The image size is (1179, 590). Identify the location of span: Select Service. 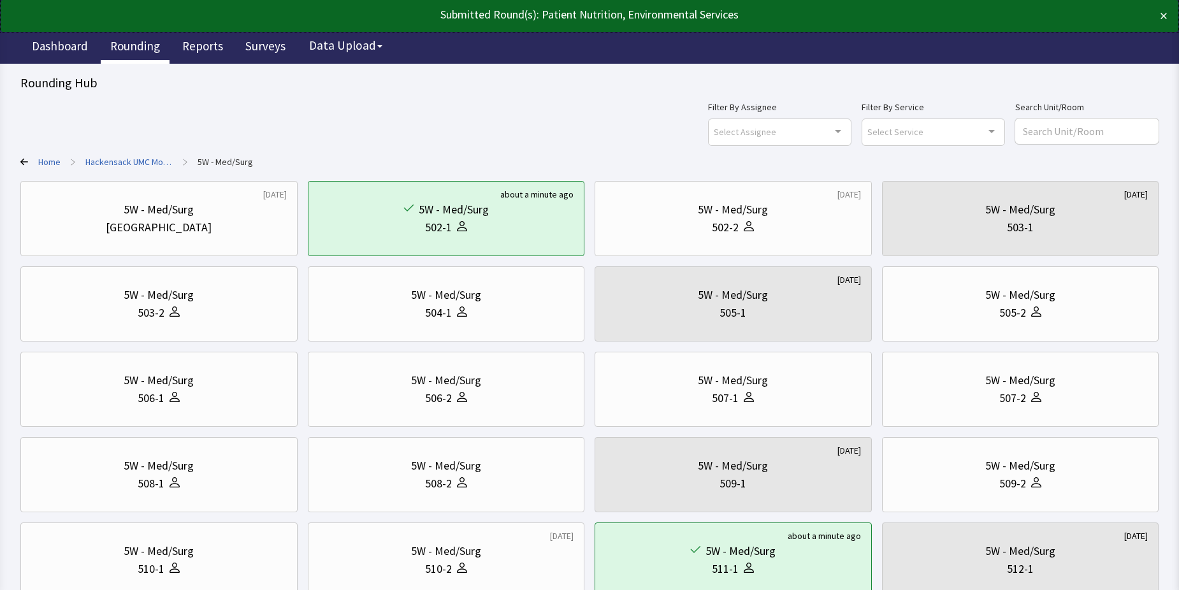
(895, 131).